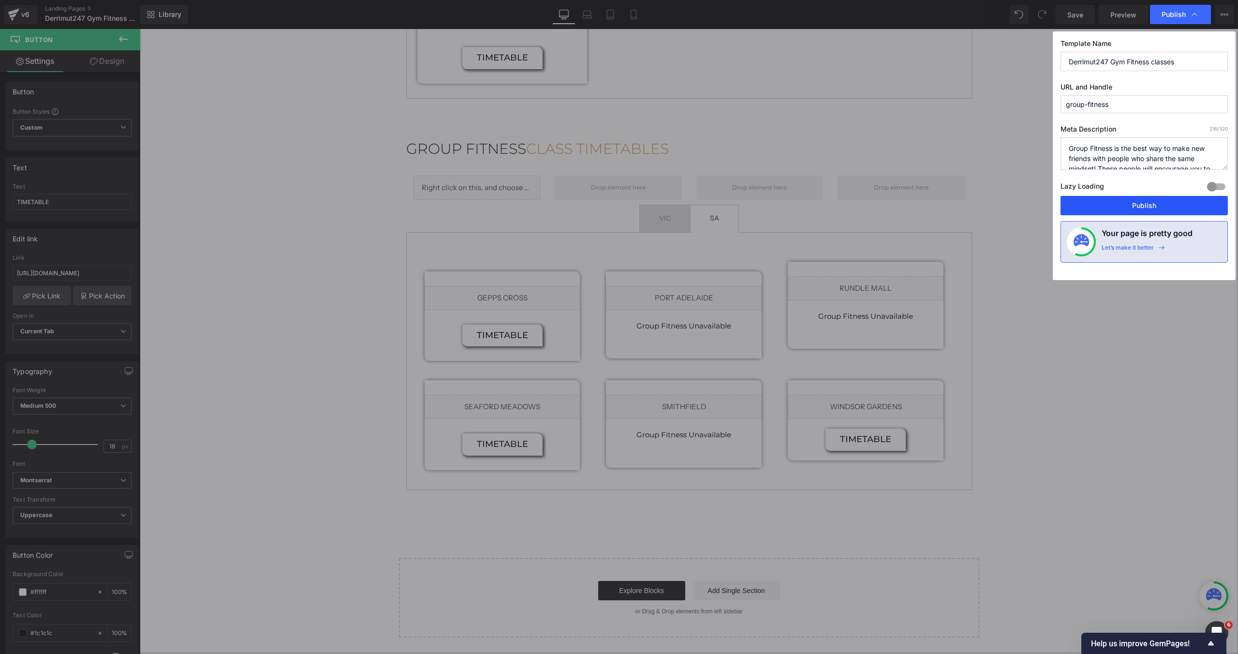 This screenshot has height=654, width=1238. What do you see at coordinates (1144, 206) in the screenshot?
I see `button: Publish` at bounding box center [1144, 206].